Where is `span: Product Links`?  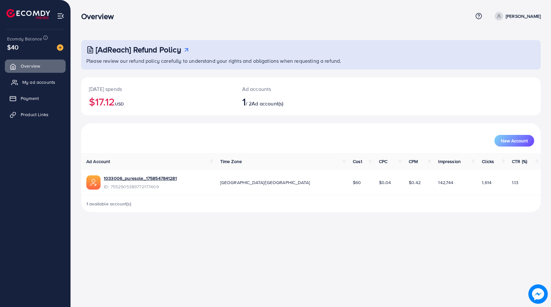
span: Product Links is located at coordinates (35, 114).